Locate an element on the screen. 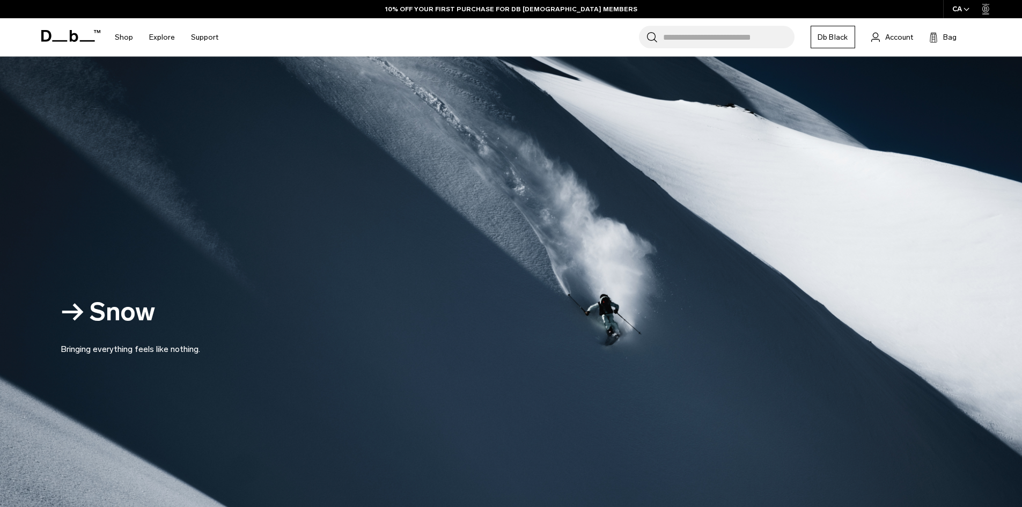 The image size is (1022, 507). span: Bag is located at coordinates (949, 37).